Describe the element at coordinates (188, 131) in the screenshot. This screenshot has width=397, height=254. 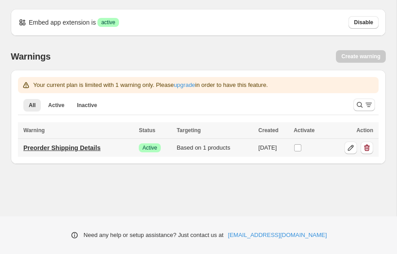
I see `span: Targeting` at that location.